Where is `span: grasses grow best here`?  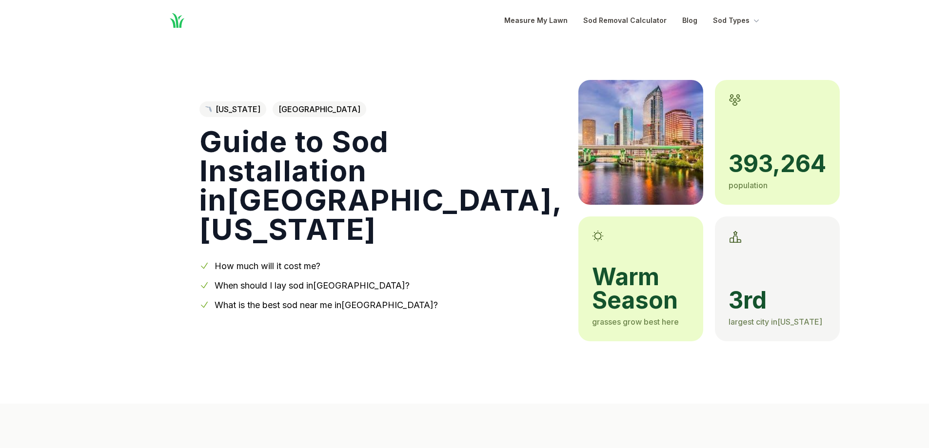
span: grasses grow best here is located at coordinates (636, 322).